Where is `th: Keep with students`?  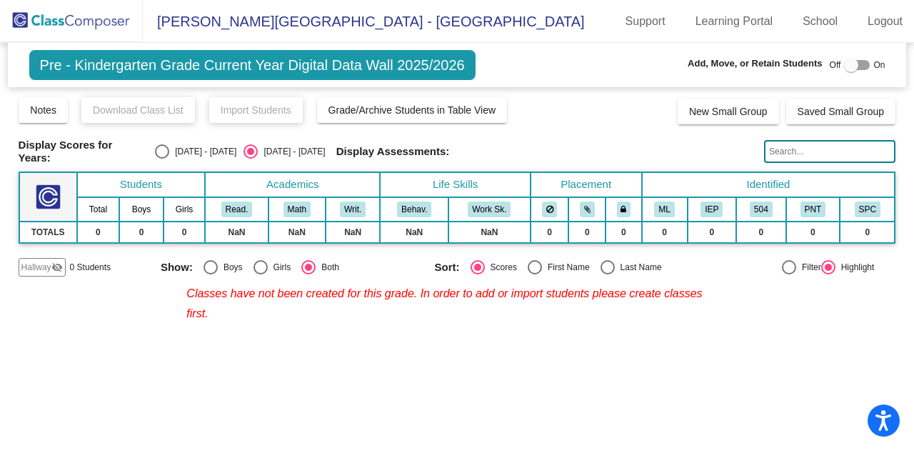 th: Keep with students is located at coordinates (587, 209).